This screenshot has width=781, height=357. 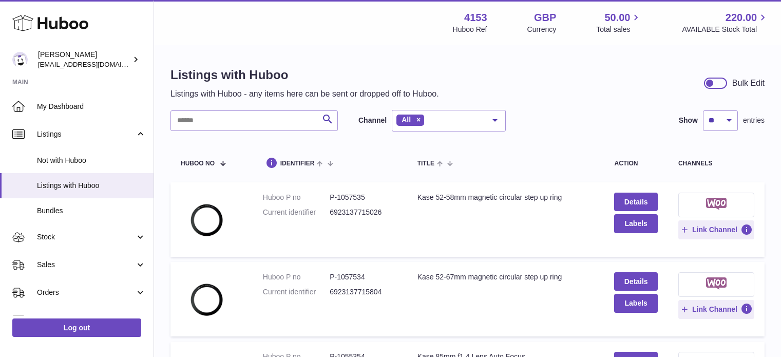 What do you see at coordinates (86, 134) in the screenshot?
I see `span: Listings` at bounding box center [86, 134].